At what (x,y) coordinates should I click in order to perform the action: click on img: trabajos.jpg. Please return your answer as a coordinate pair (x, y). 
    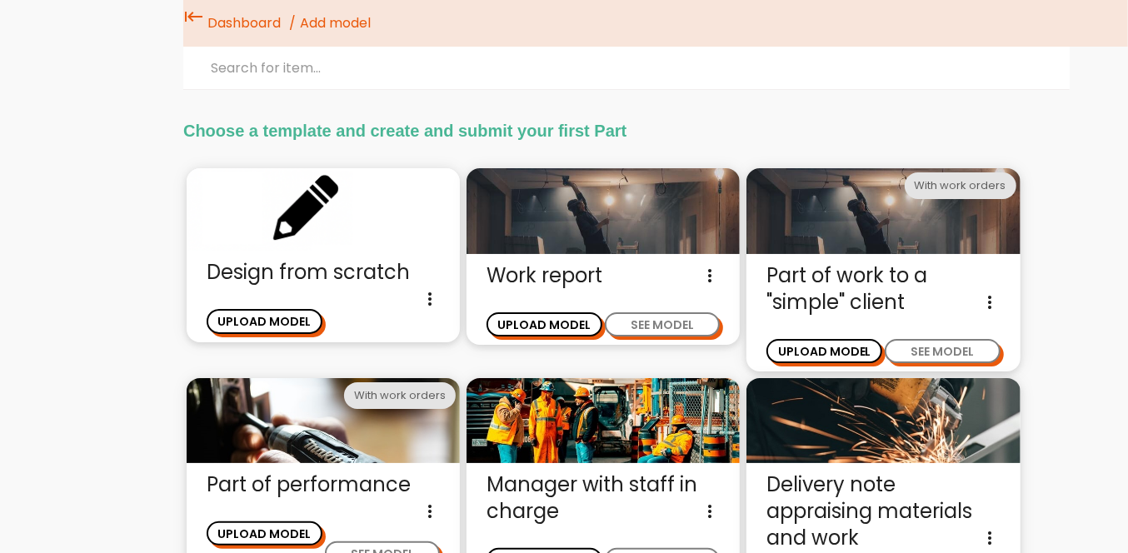
    Looking at the image, I should click on (883, 421).